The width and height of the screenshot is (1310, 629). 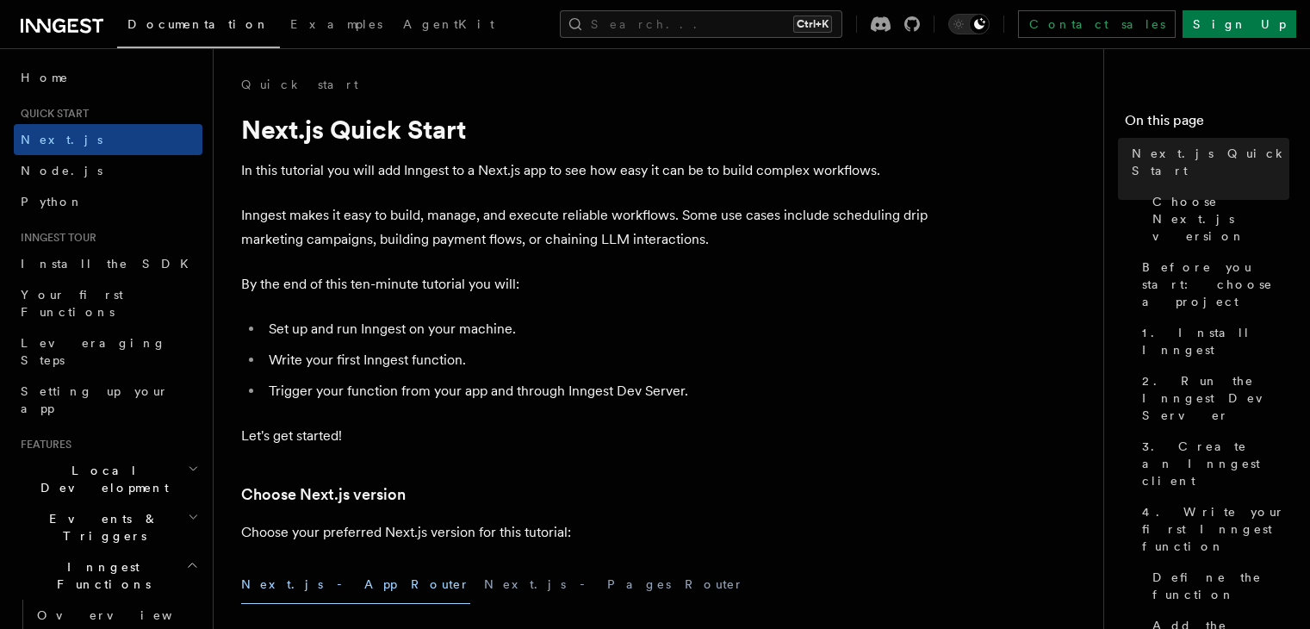 What do you see at coordinates (1212, 529) in the screenshot?
I see `a: 4. Write your first Inngest function` at bounding box center [1212, 529].